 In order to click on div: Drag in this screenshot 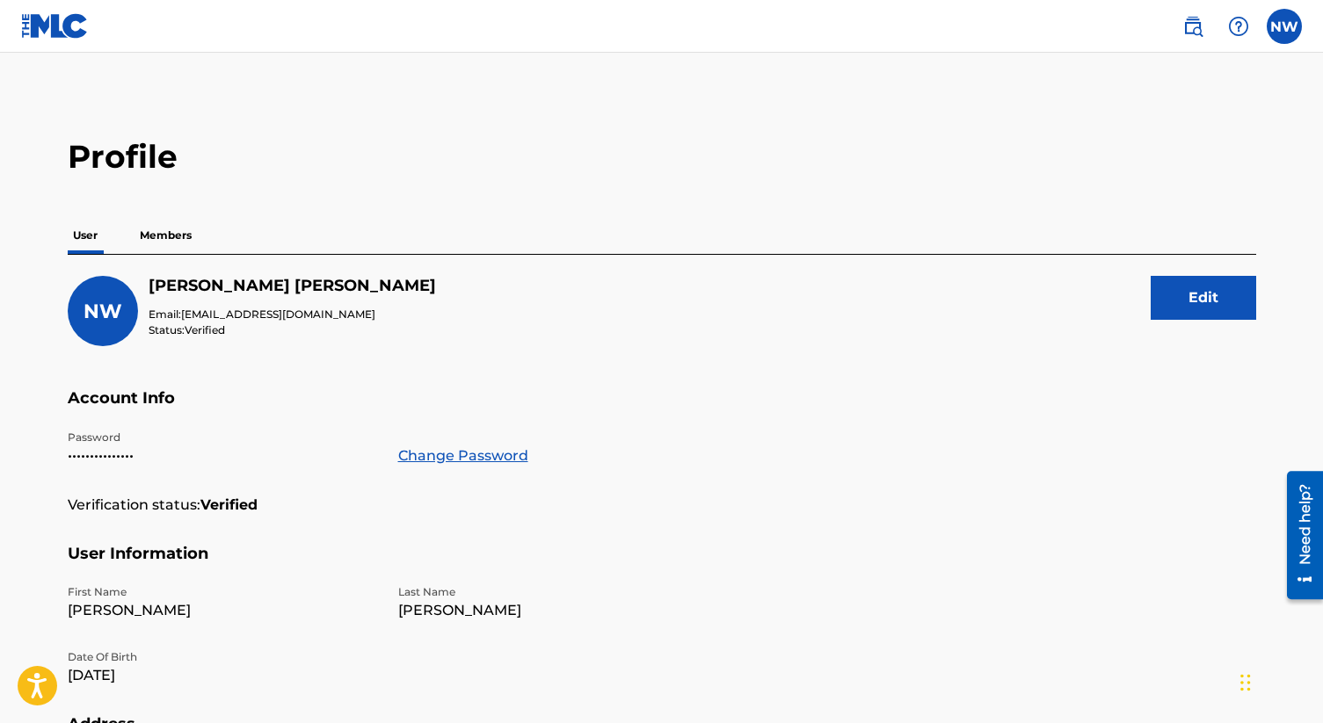, I will do `click(1245, 683)`.